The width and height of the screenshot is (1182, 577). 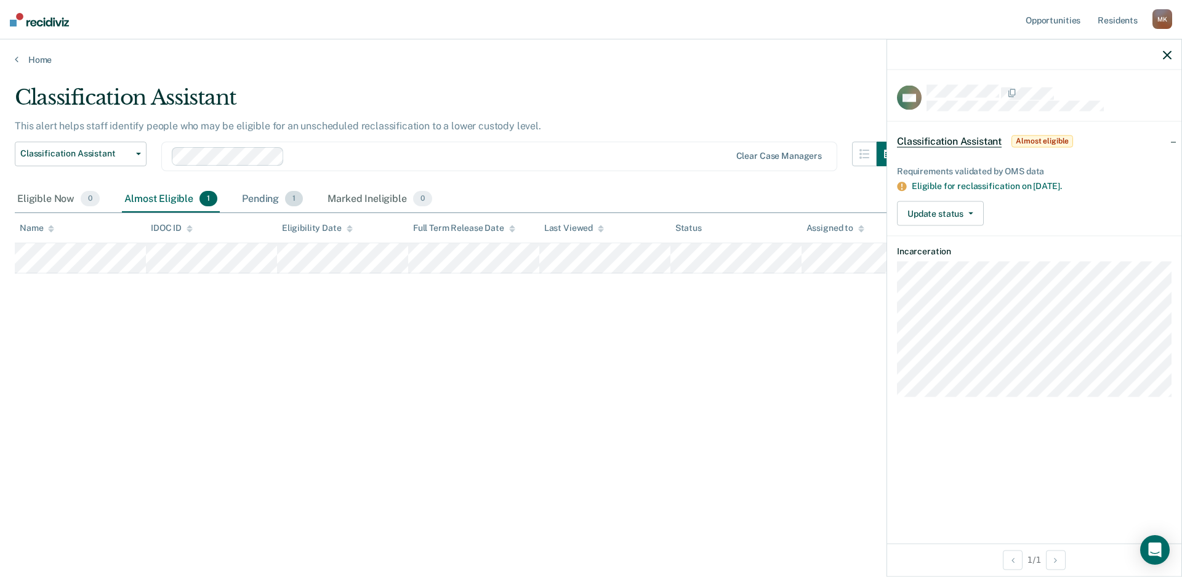 What do you see at coordinates (688, 228) in the screenshot?
I see `div: Status` at bounding box center [688, 228].